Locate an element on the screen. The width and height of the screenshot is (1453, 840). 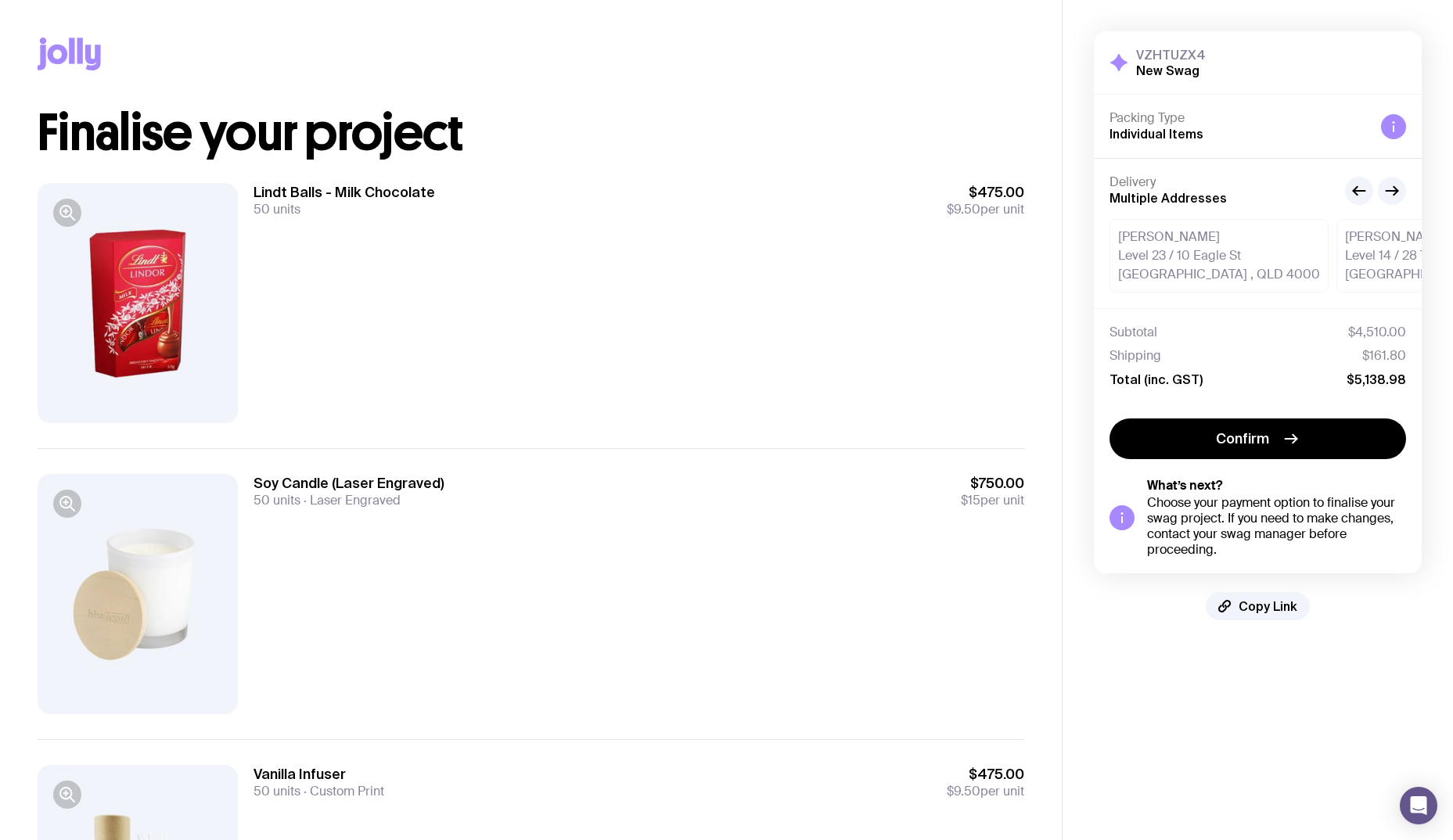
span: $5,138.98 is located at coordinates (1377, 379).